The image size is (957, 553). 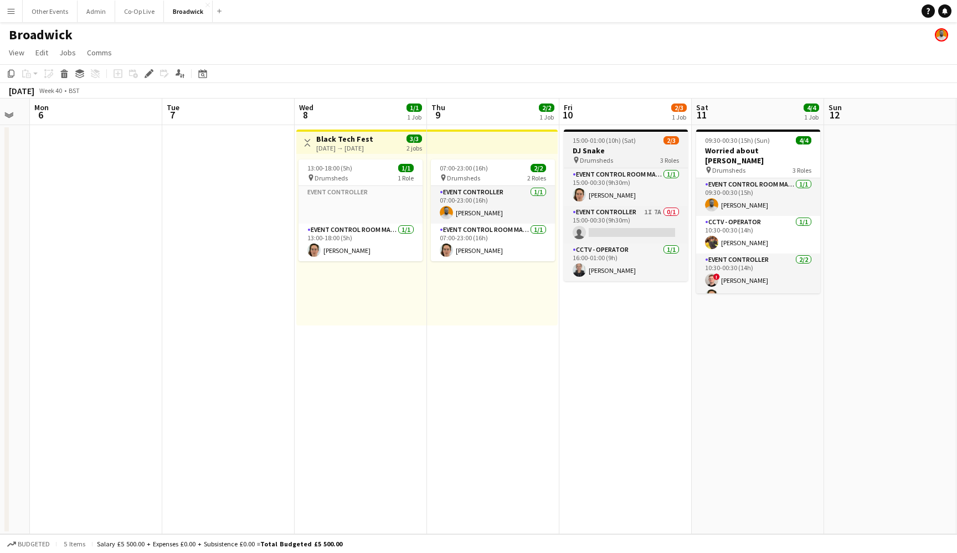 What do you see at coordinates (329, 168) in the screenshot?
I see `span: 13:00-18:00 (5h)` at bounding box center [329, 168].